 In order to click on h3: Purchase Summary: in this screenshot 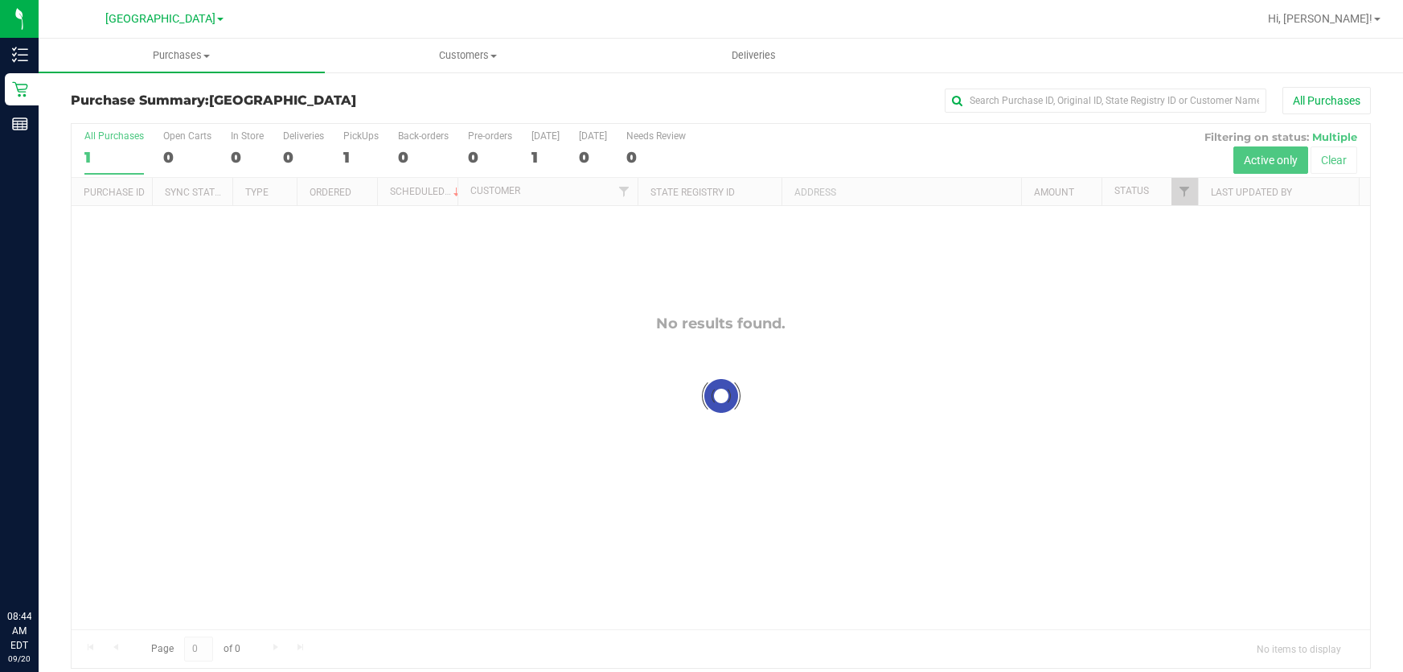, I will do `click(287, 101)`.